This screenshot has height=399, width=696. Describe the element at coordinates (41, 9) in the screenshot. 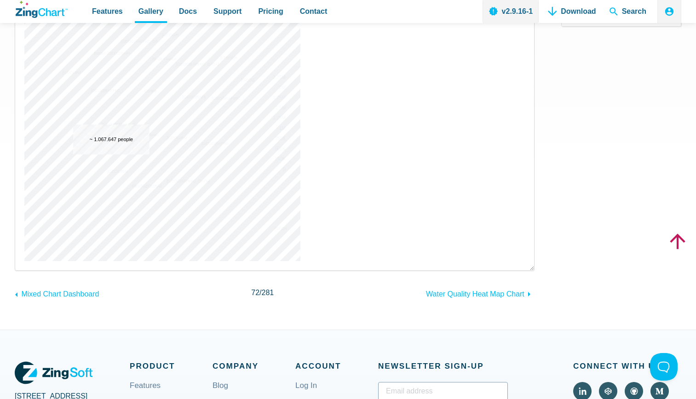

I see `a: ZingChart Logo. Click to return to the homepage` at that location.